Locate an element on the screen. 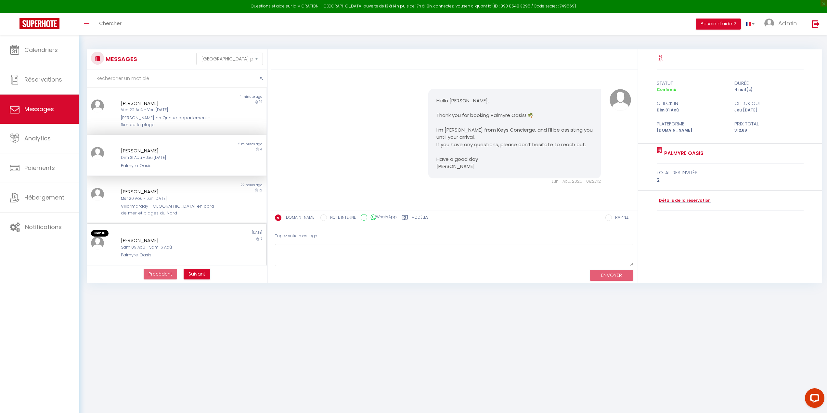  span: 4 is located at coordinates (261, 149).